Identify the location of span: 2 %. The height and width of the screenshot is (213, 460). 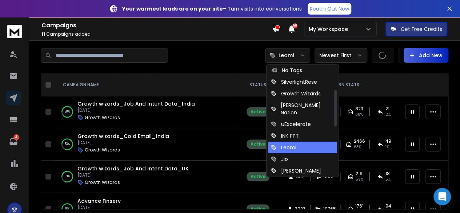
(388, 114).